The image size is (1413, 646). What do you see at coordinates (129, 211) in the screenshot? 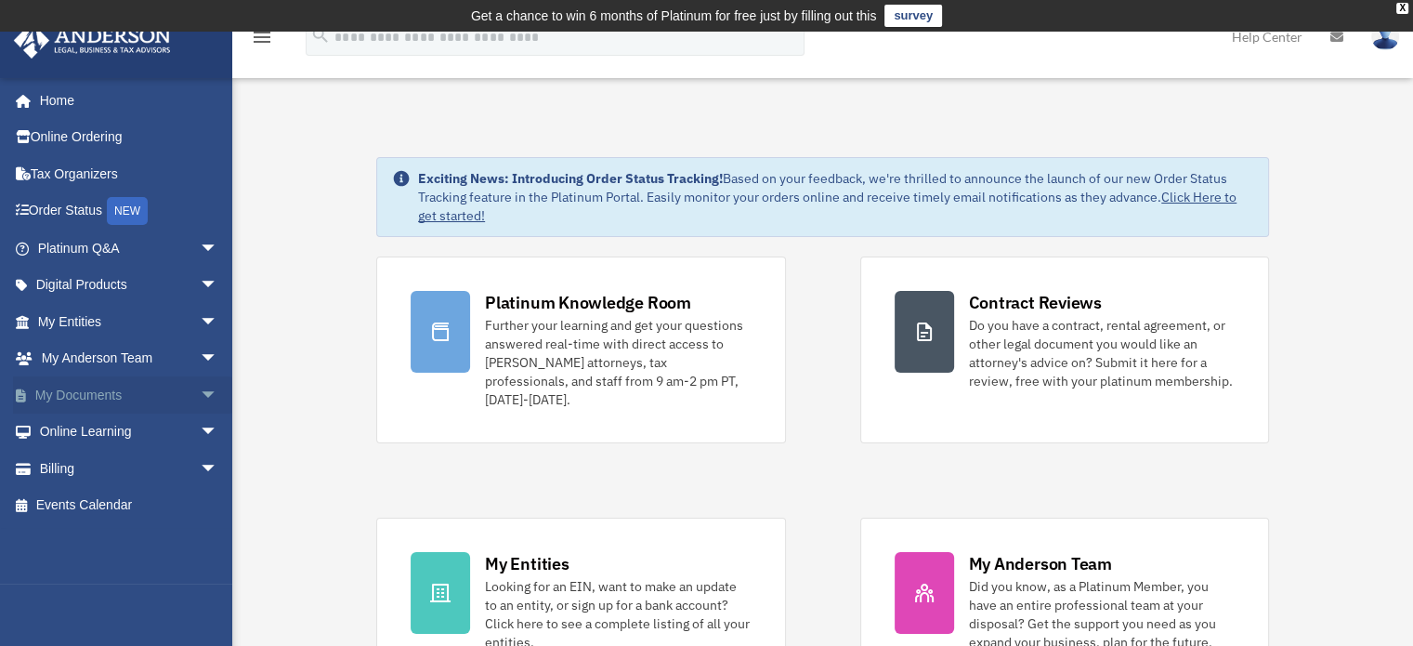
I see `a: Order StatusNEW` at bounding box center [129, 211].